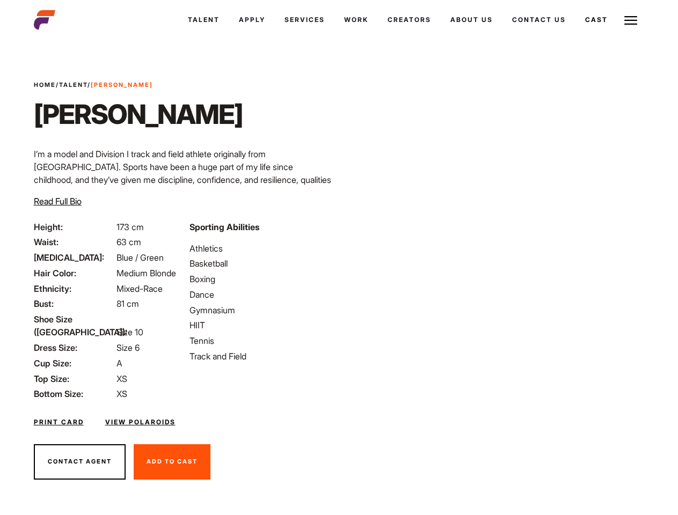 Image resolution: width=678 pixels, height=515 pixels. Describe the element at coordinates (130, 227) in the screenshot. I see `span: 173 cm` at that location.